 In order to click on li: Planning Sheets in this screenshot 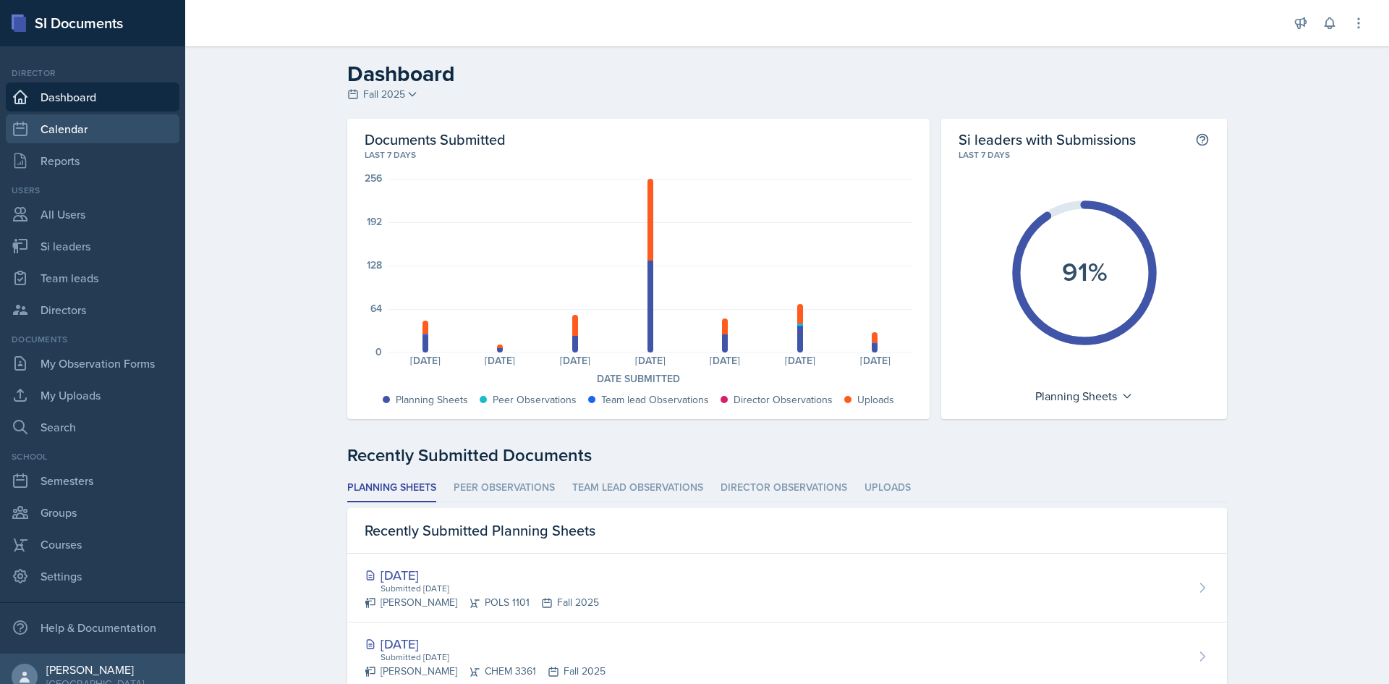, I will do `click(391, 488)`.